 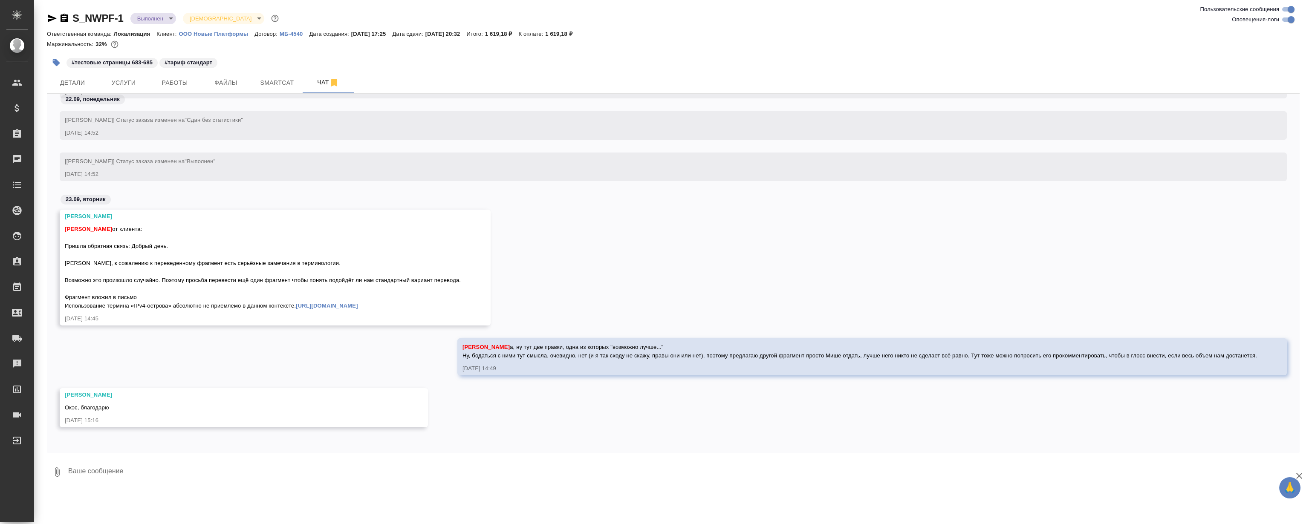 I want to click on p: #тестовые страницы 683-685, so click(x=112, y=63).